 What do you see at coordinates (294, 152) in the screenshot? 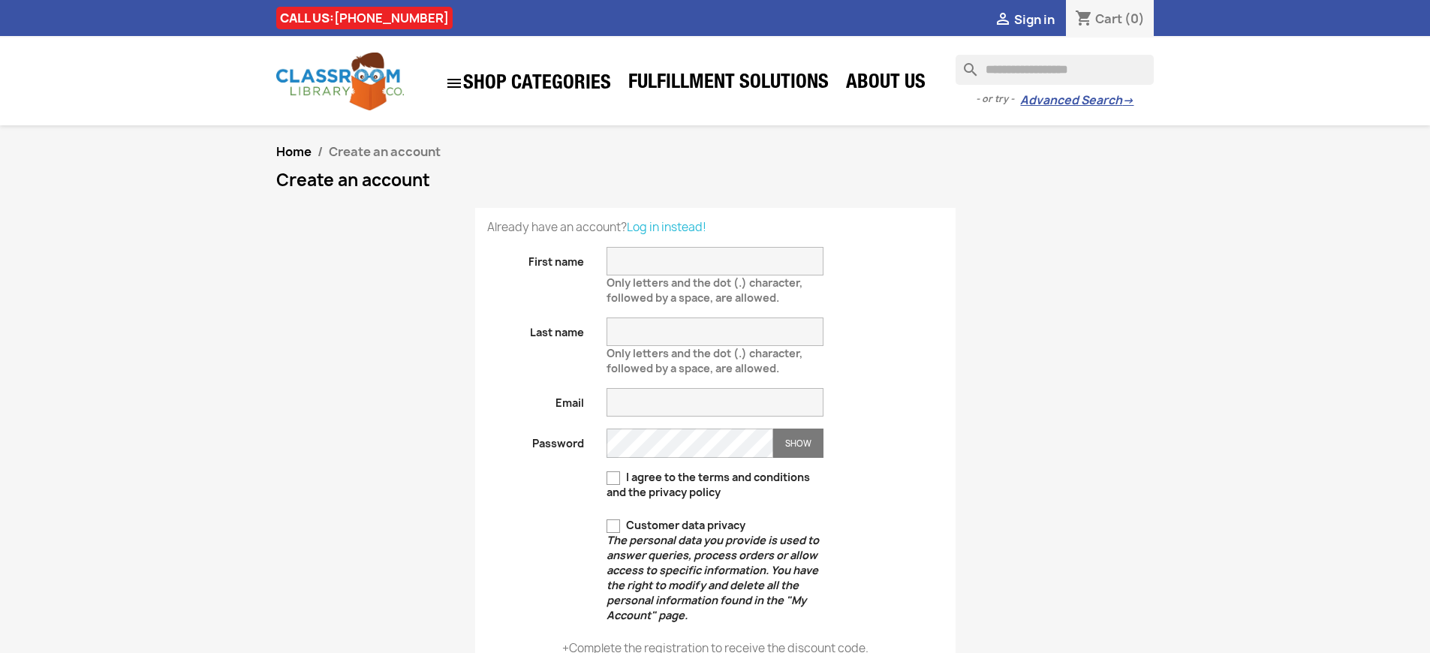
I see `span: Home` at bounding box center [294, 152].